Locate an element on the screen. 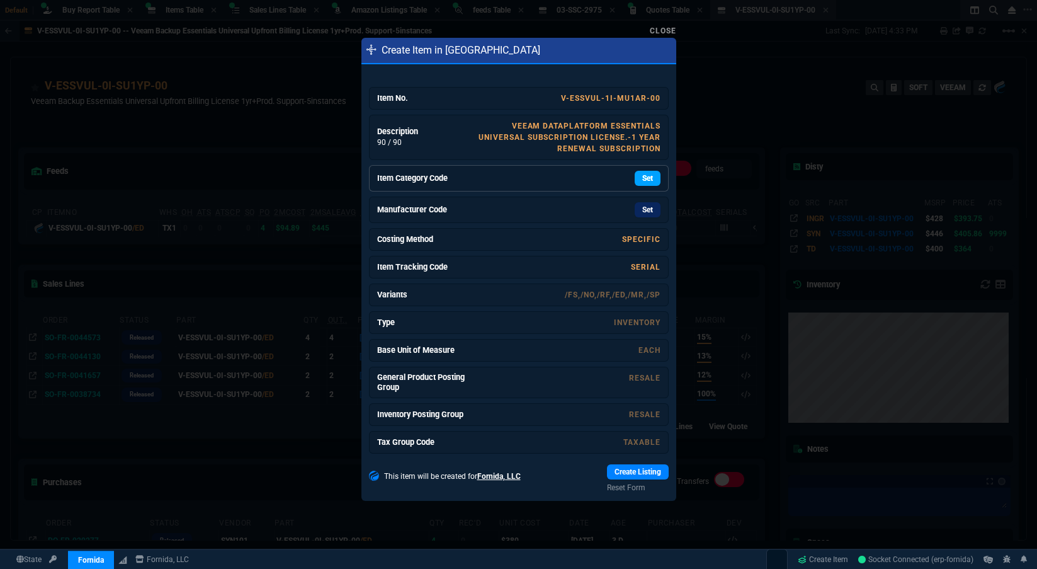 This screenshot has width=1037, height=569. h6: Manufacturer Code is located at coordinates (424, 210).